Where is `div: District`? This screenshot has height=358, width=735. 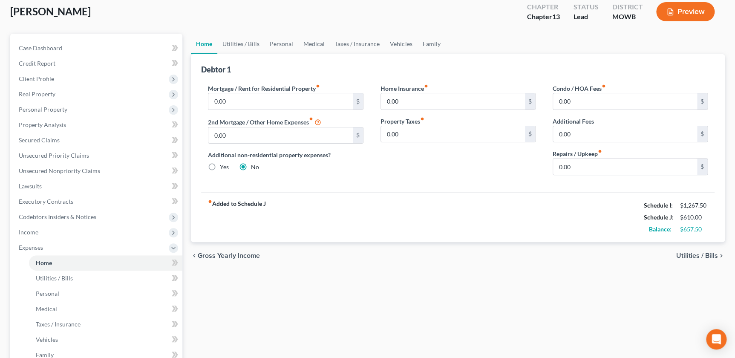 div: District is located at coordinates (627, 7).